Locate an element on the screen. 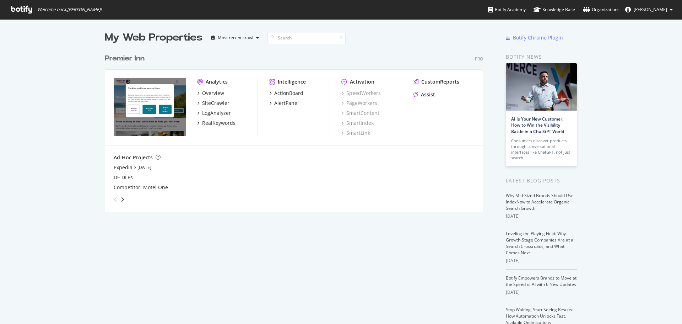 Image resolution: width=682 pixels, height=324 pixels. div: Botify Chrome Plugin is located at coordinates (538, 38).